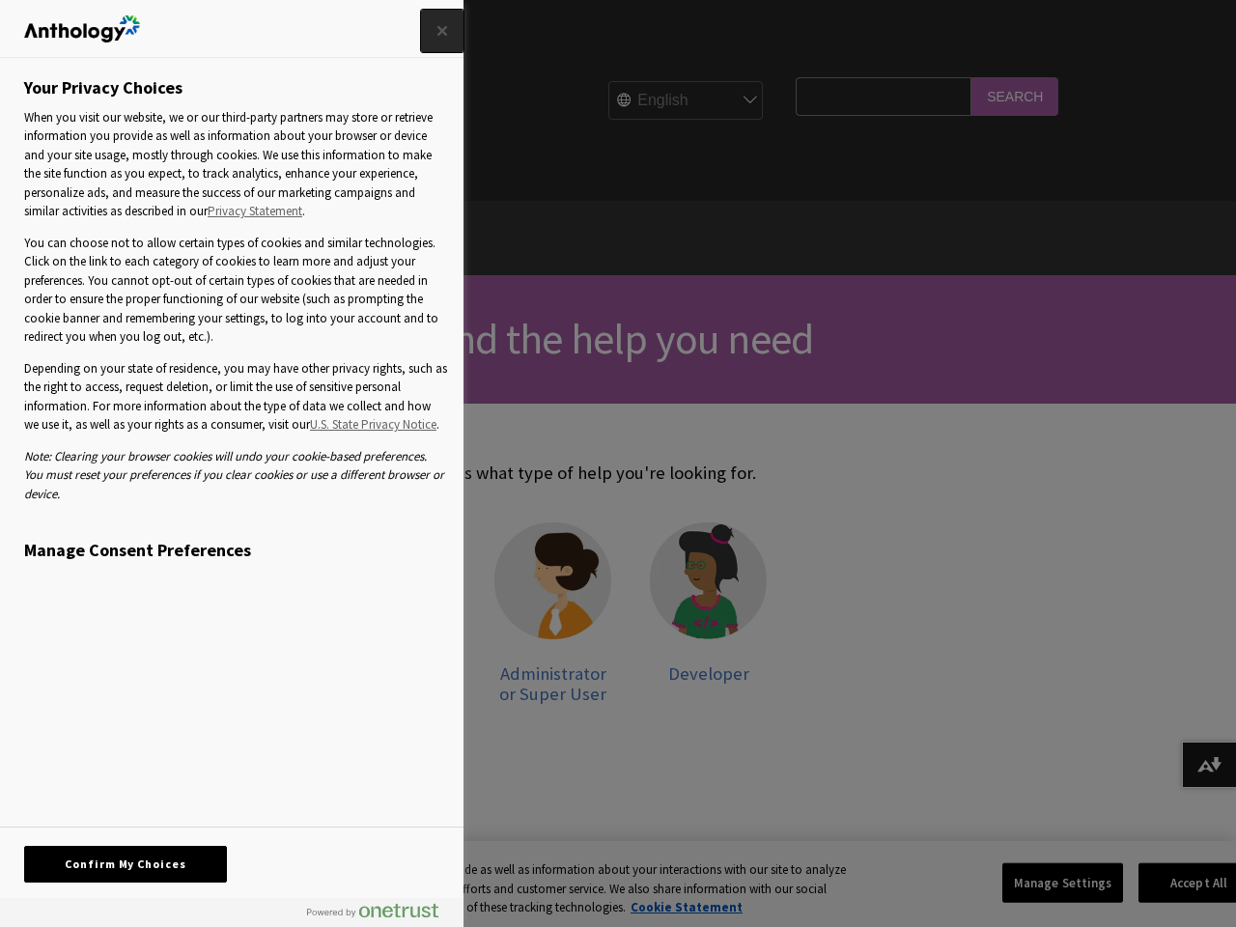 This screenshot has width=1236, height=927. I want to click on img: Powered by OneTrust Opens in a new Tab, so click(373, 910).